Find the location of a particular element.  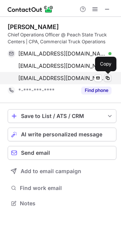

button: Notes is located at coordinates (62, 203).